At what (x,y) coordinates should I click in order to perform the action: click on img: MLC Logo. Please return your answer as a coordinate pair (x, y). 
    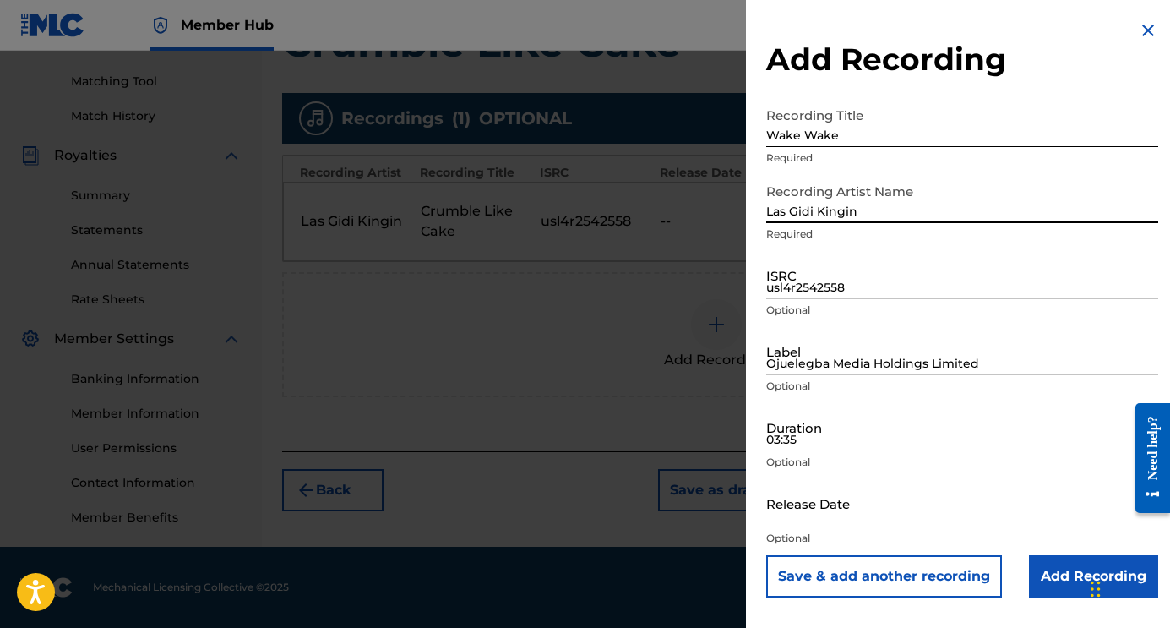
    Looking at the image, I should click on (52, 25).